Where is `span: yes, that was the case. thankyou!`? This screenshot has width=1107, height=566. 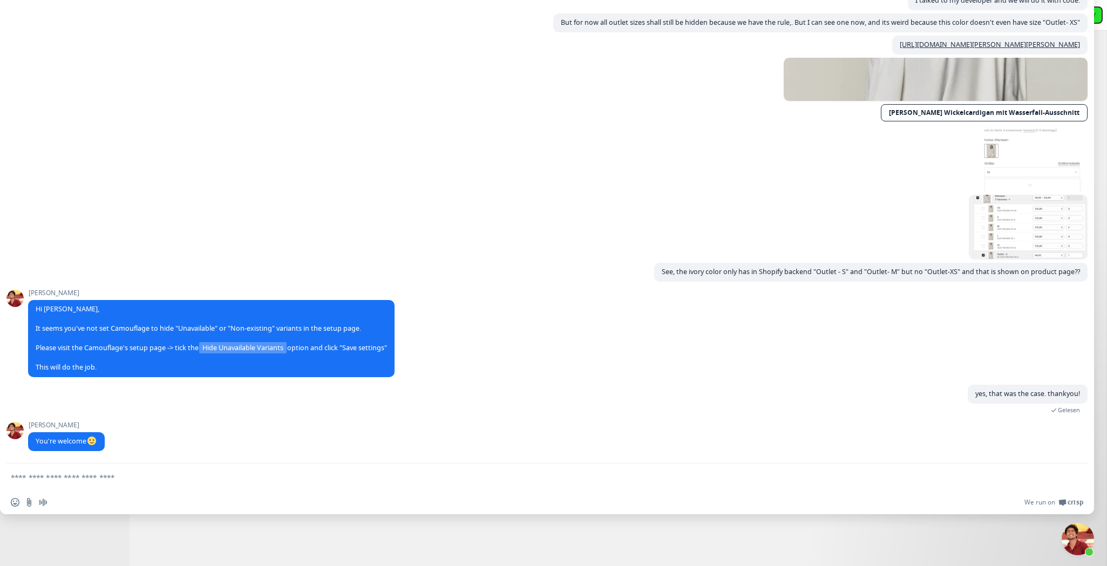
span: yes, that was the case. thankyou! is located at coordinates (1028, 394).